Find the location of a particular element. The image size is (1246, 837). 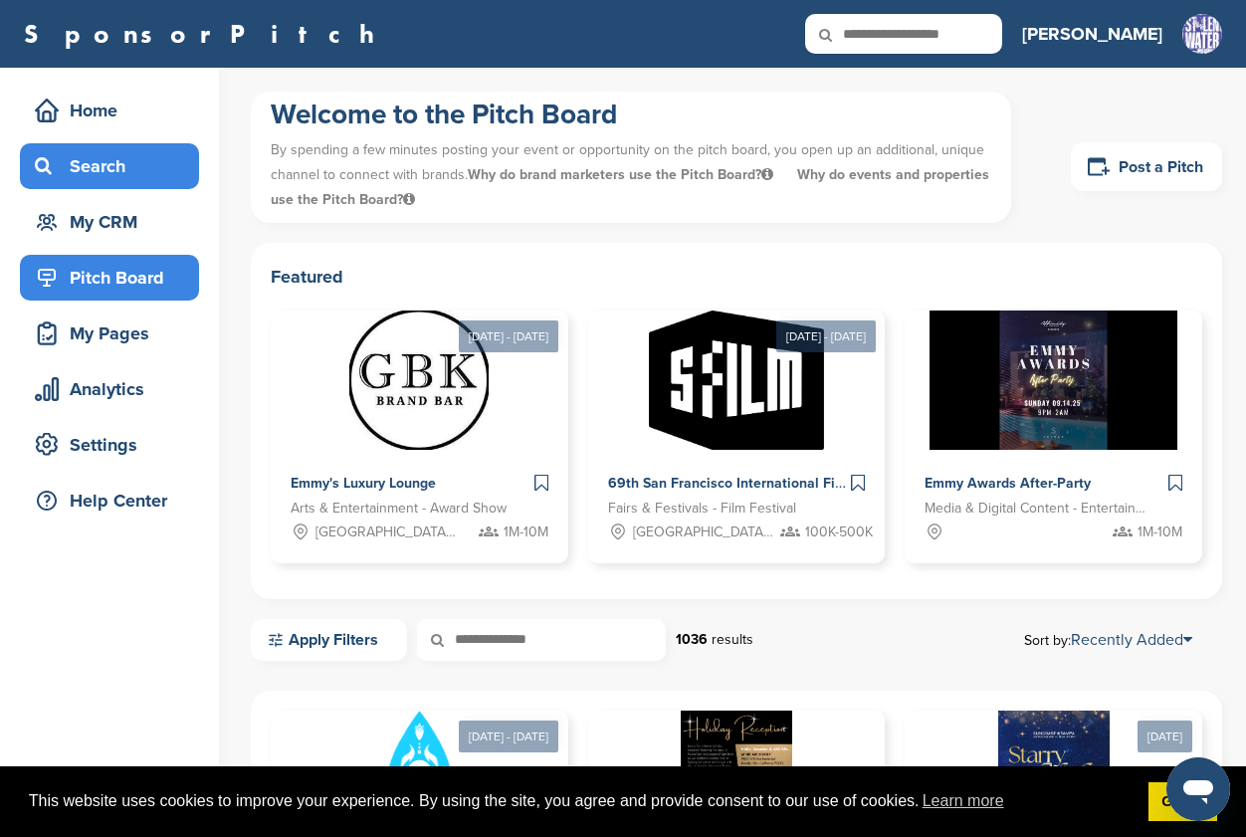

div: My CRM is located at coordinates (114, 222).